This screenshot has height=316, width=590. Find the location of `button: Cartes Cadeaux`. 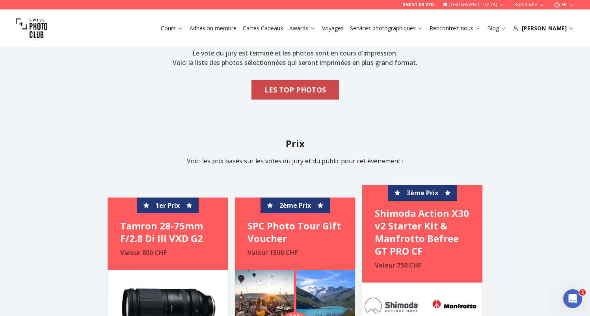

button: Cartes Cadeaux is located at coordinates (263, 28).